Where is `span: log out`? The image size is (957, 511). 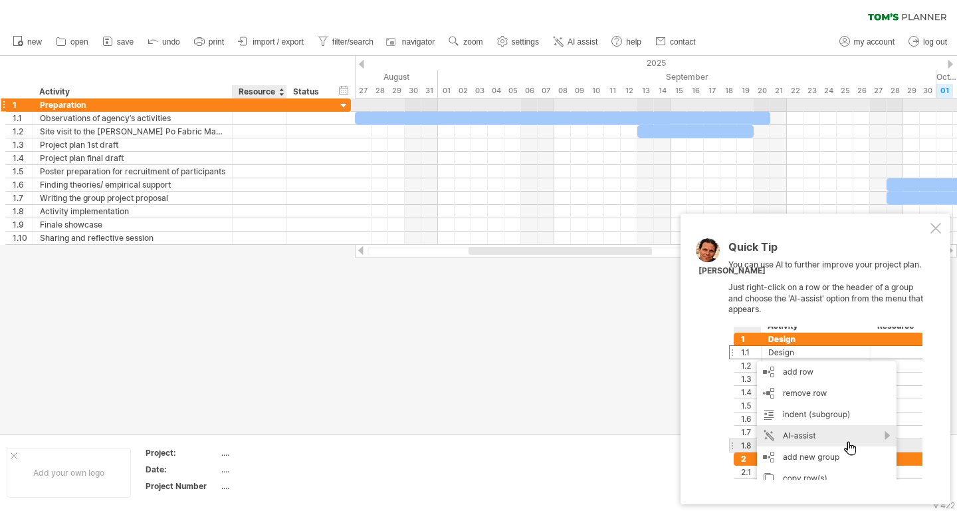 span: log out is located at coordinates (935, 42).